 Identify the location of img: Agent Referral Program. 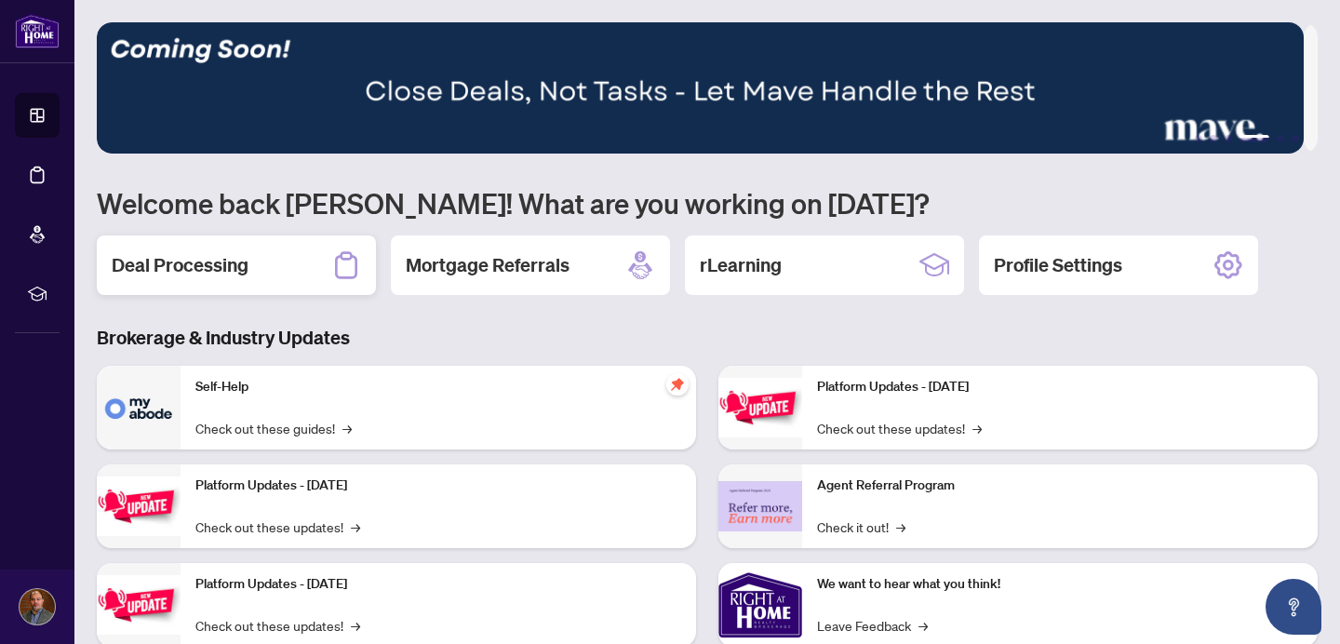
(760, 506).